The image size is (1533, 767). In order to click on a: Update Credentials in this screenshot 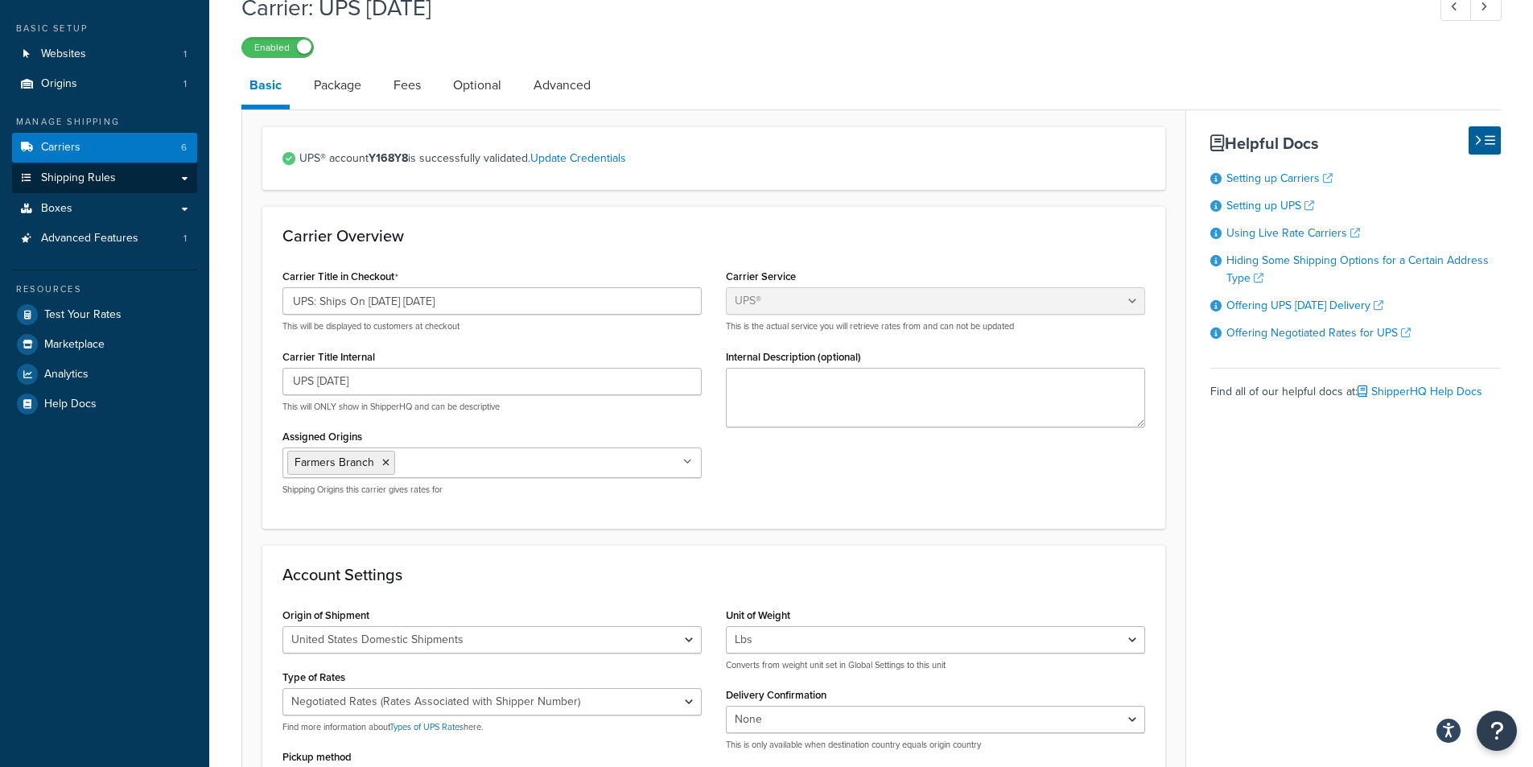, I will do `click(578, 158)`.